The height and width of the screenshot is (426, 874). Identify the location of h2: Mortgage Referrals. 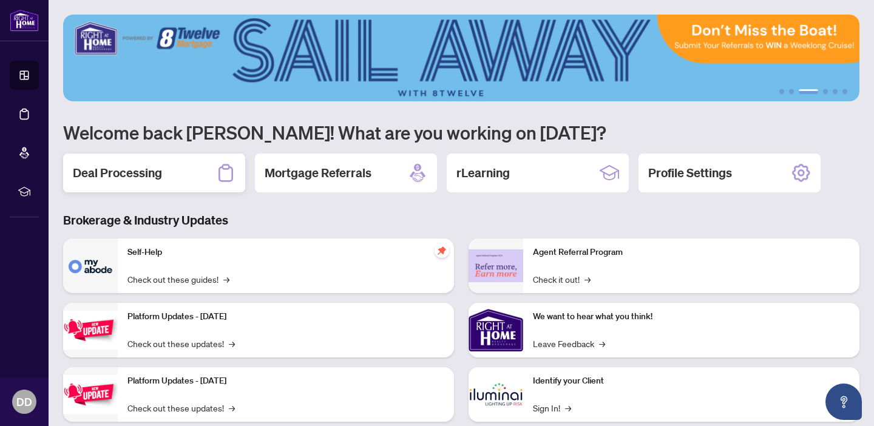
(318, 173).